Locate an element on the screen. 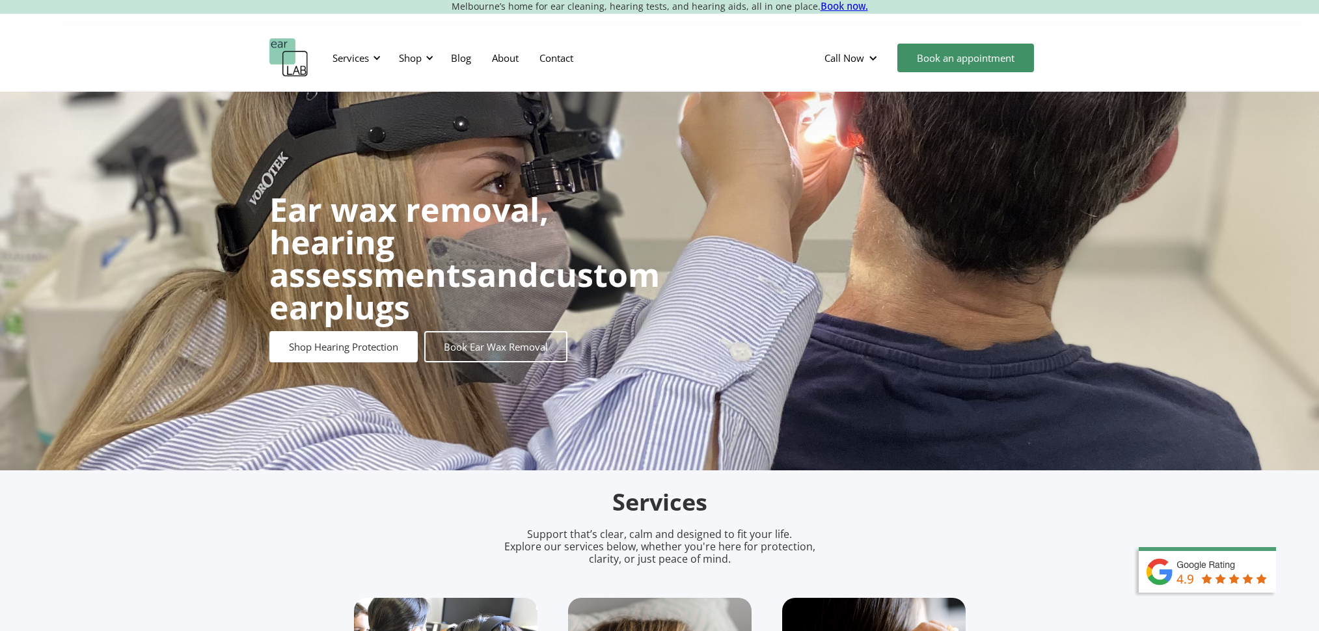 The image size is (1319, 631). h2: Services is located at coordinates (660, 502).